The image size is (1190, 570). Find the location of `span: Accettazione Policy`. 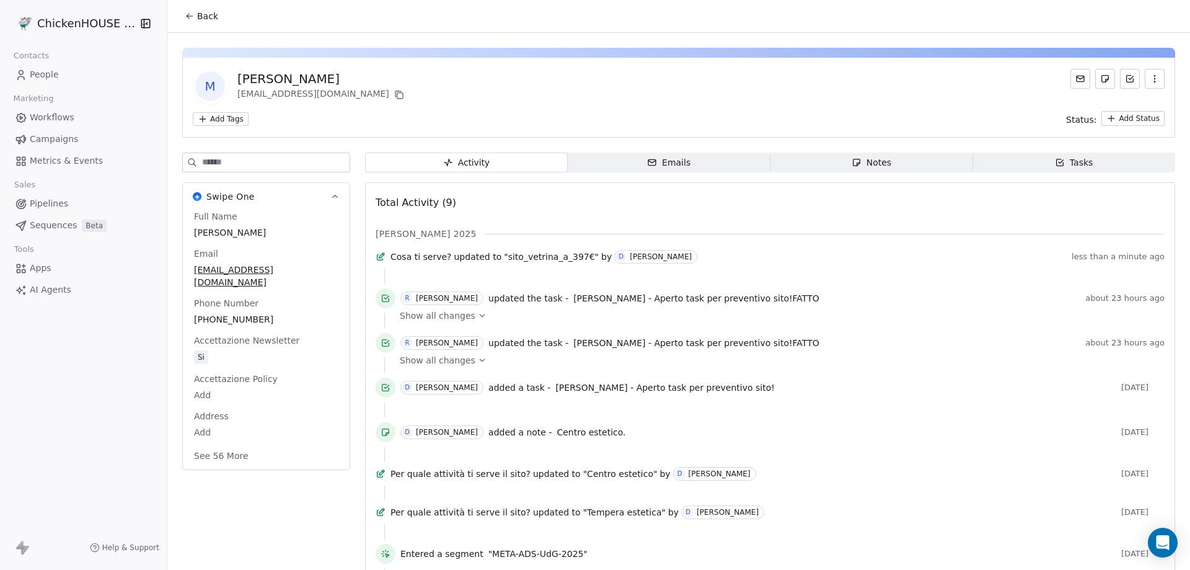

span: Accettazione Policy is located at coordinates (236, 379).